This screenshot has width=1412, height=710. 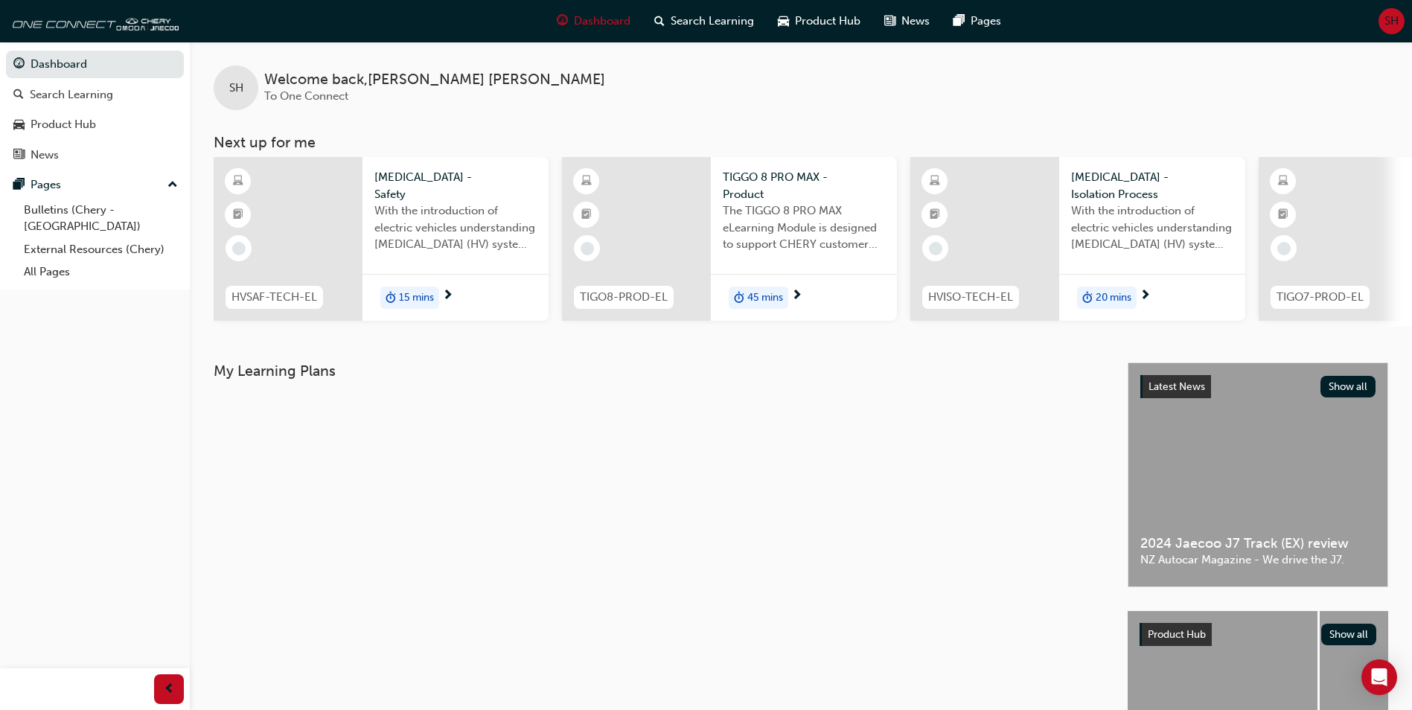 I want to click on span: The TIGGO 8 PRO MAX eLearning Module is designed to support CHERY customer facing staff with the ..., so click(x=804, y=228).